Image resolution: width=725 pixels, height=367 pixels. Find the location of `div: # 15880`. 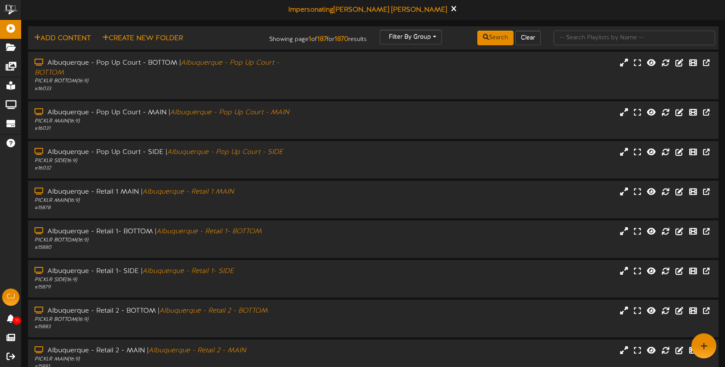

div: # 15880 is located at coordinates (172, 248).